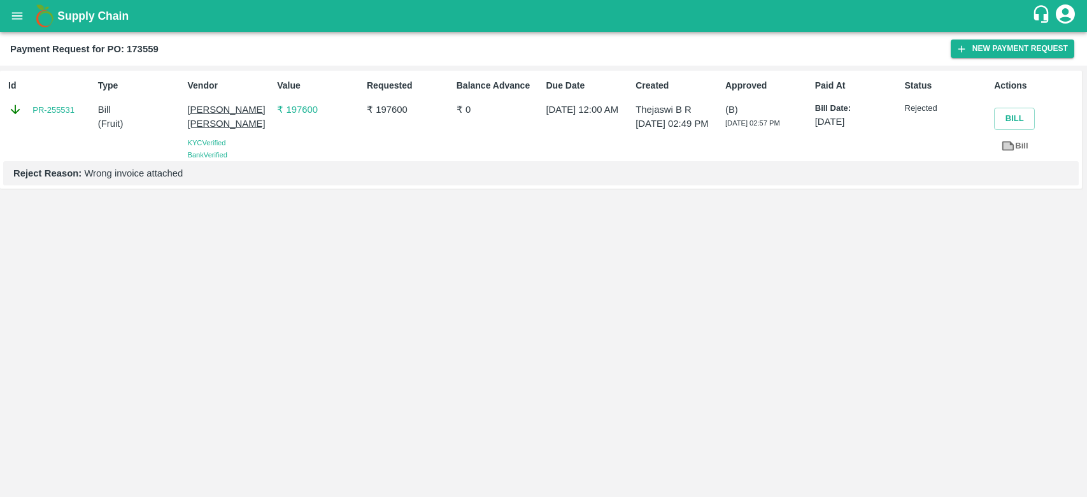 Image resolution: width=1087 pixels, height=497 pixels. I want to click on div: account of current user, so click(1065, 16).